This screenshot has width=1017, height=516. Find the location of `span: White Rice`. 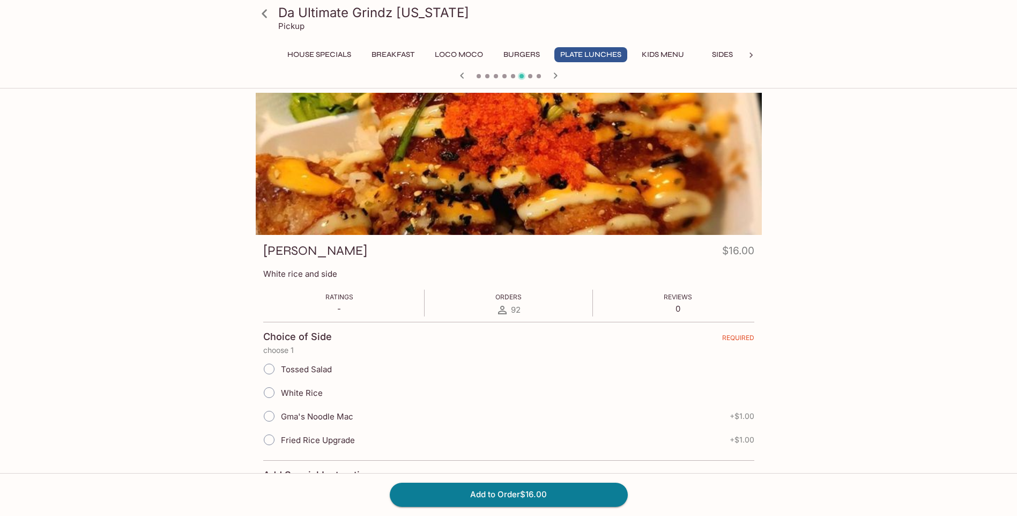

span: White Rice is located at coordinates (302, 392).